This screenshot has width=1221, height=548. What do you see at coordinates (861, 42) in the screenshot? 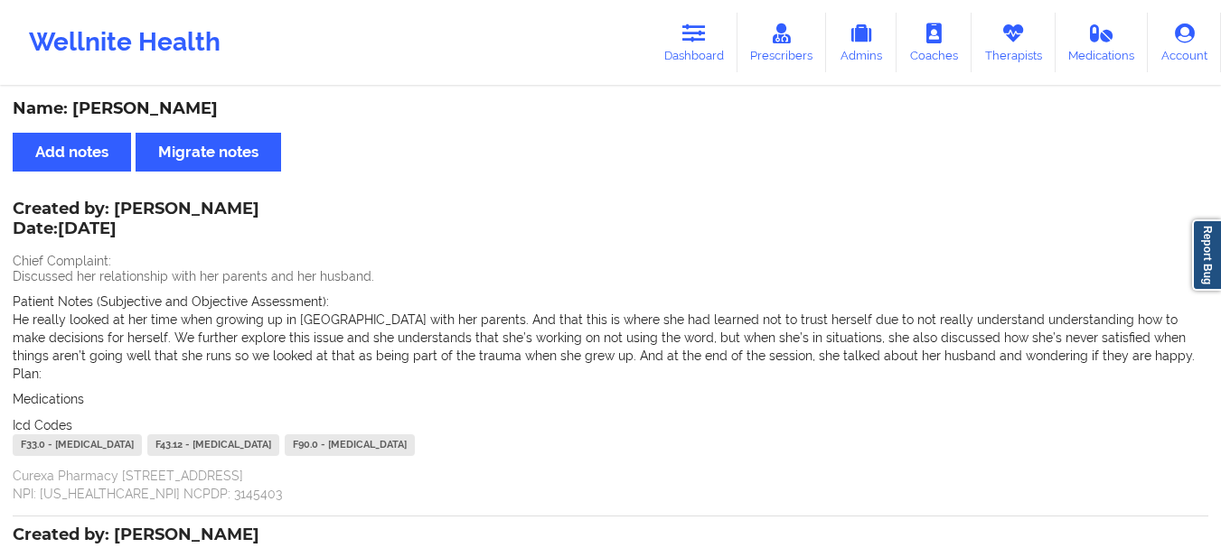
I see `a: Admins` at bounding box center [861, 42].